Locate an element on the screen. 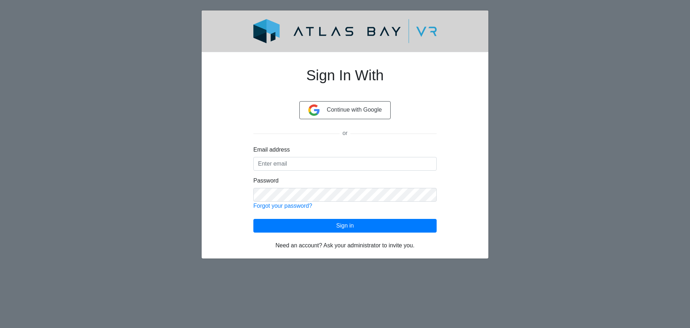  label: Password is located at coordinates (266, 180).